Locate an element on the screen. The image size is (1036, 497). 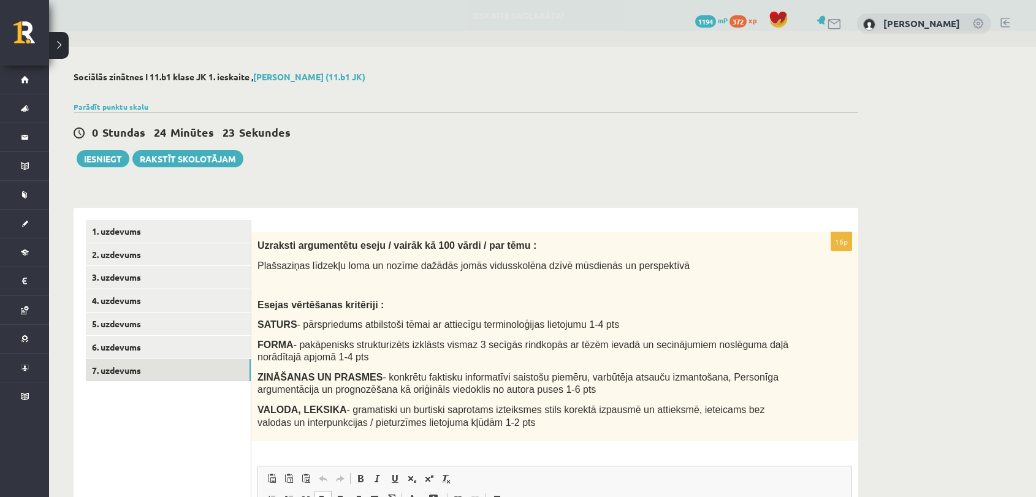
a: Ielīmēt (vadīšanas taustiņš+V) is located at coordinates (271, 479).